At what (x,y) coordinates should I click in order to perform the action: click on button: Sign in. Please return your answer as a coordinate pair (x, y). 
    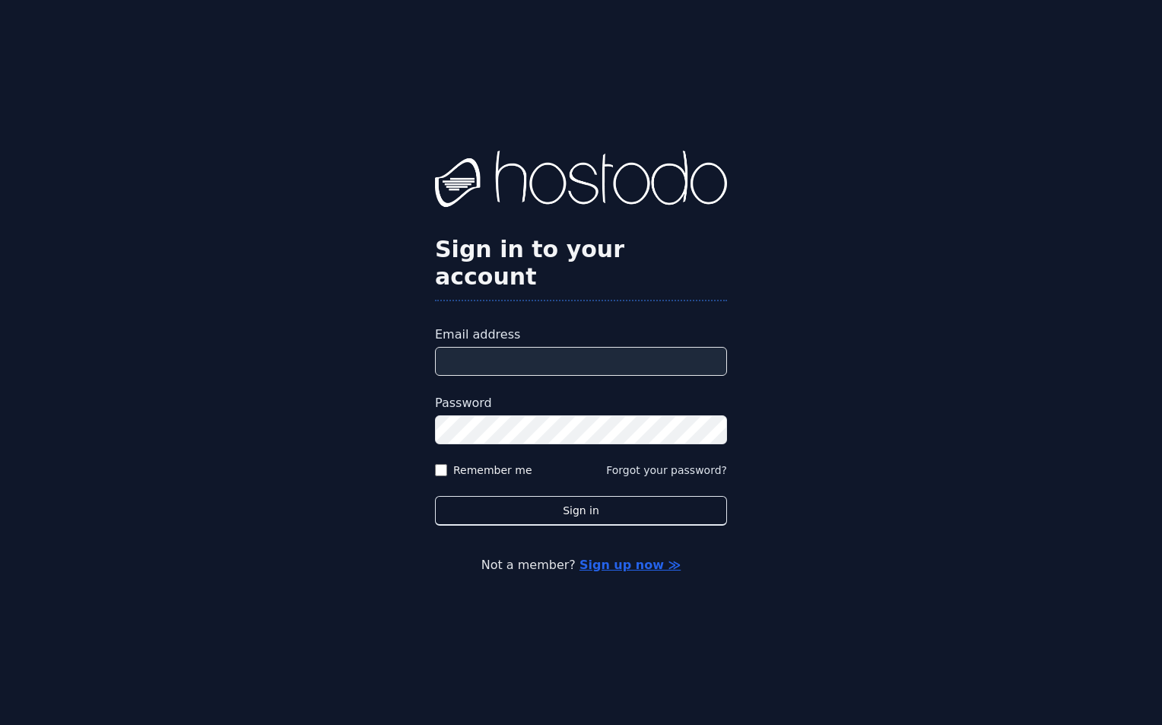
    Looking at the image, I should click on (581, 510).